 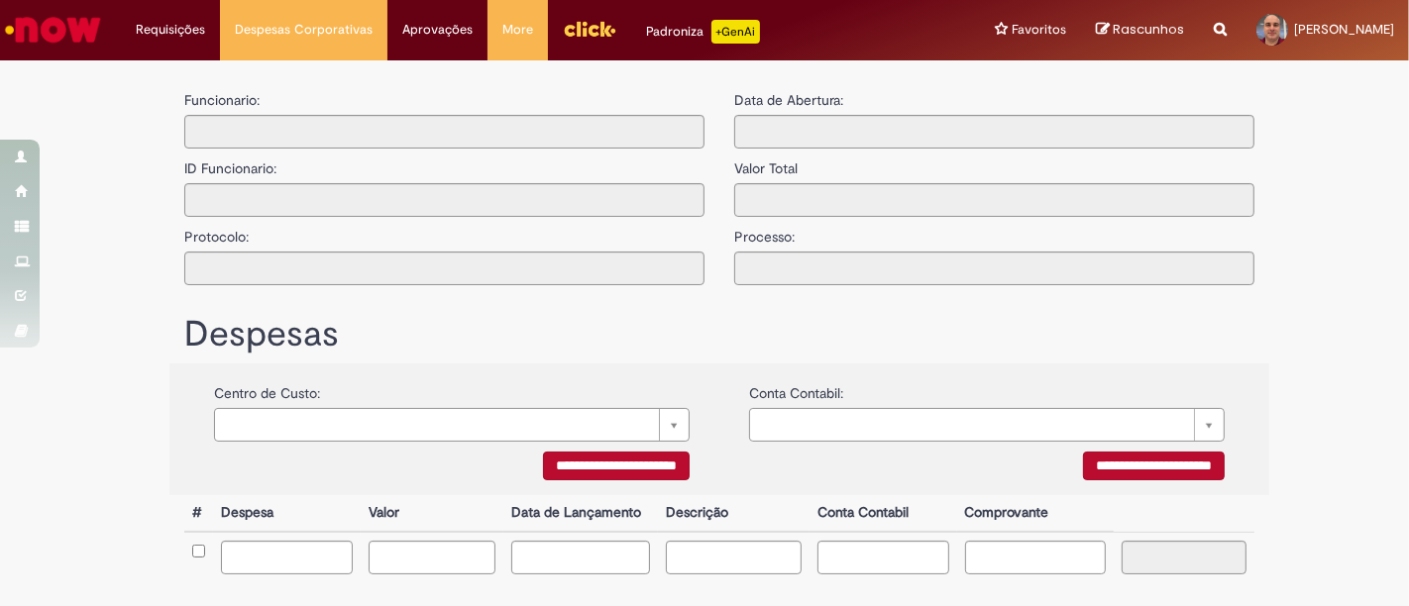 I want to click on span: More, so click(x=517, y=30).